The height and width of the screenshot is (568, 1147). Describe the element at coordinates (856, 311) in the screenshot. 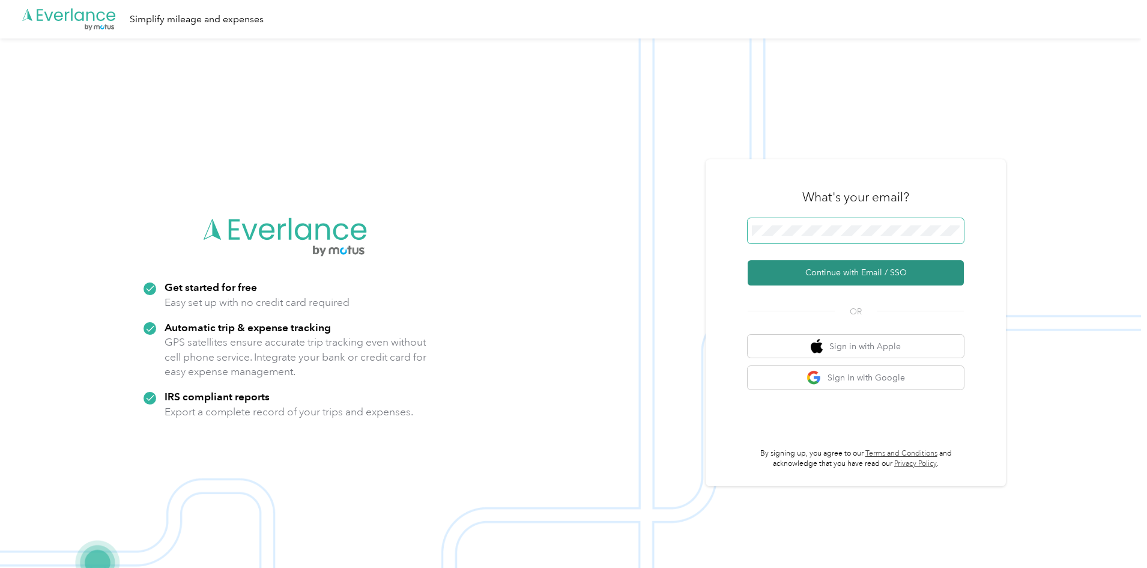

I see `span: OR` at that location.